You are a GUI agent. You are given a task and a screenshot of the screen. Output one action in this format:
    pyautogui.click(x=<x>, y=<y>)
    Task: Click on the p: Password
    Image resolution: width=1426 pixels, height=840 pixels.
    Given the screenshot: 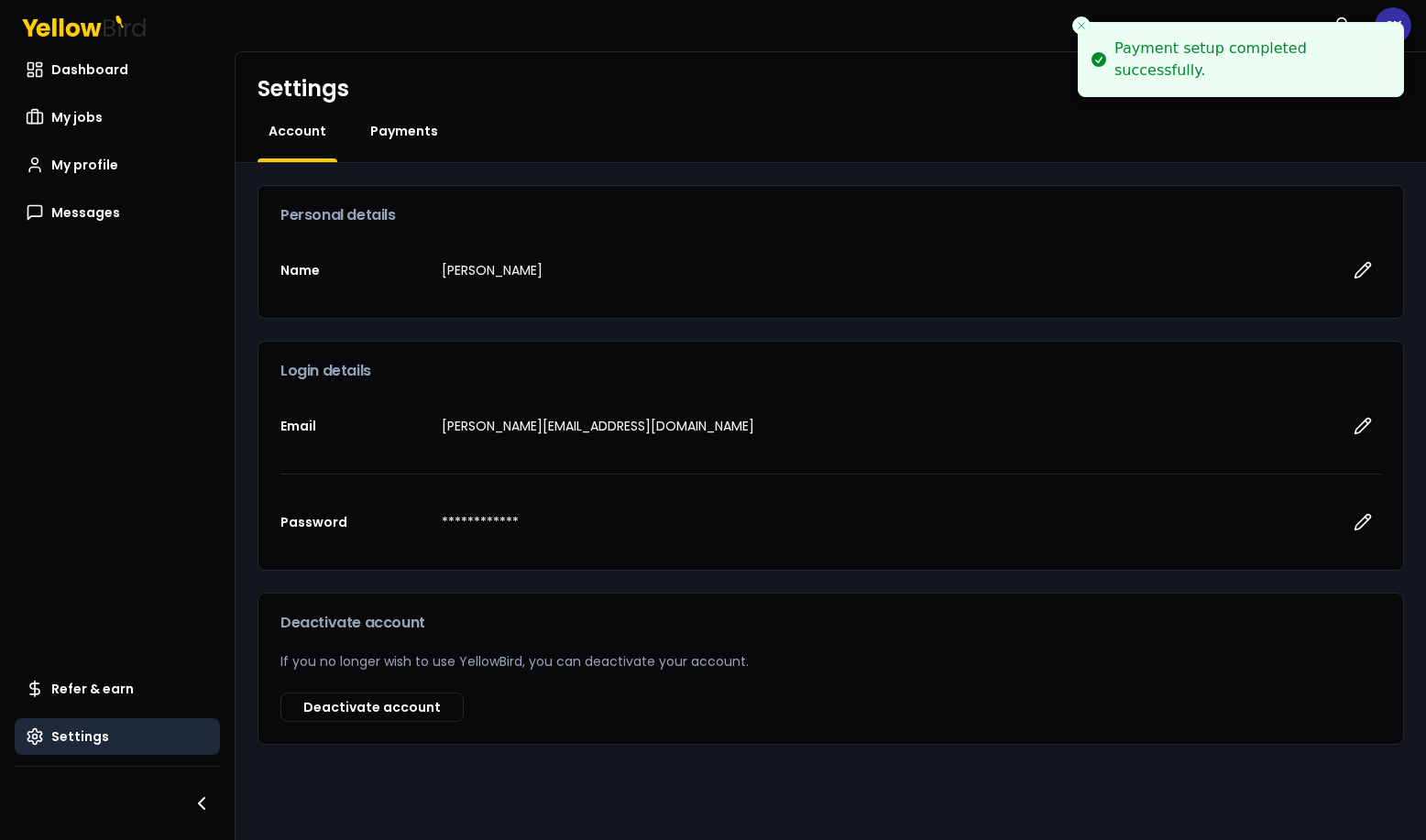 What is the action you would take?
    pyautogui.click(x=353, y=522)
    